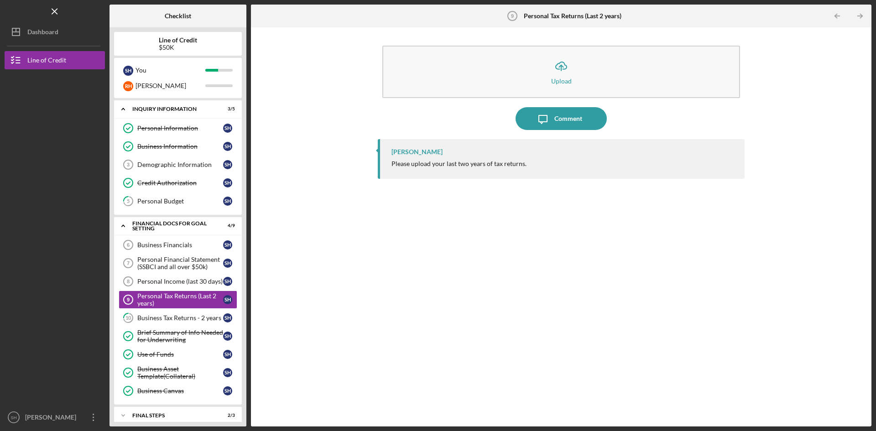 Image resolution: width=876 pixels, height=431 pixels. Describe the element at coordinates (128, 165) in the screenshot. I see `tspan: 3` at that location.